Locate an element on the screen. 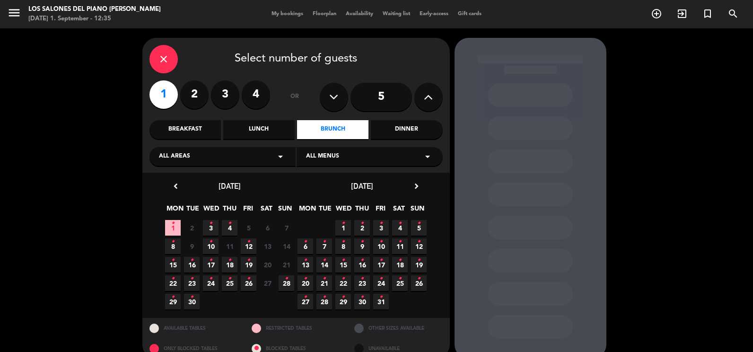 The width and height of the screenshot is (753, 352). span: Waiting list is located at coordinates (396, 14).